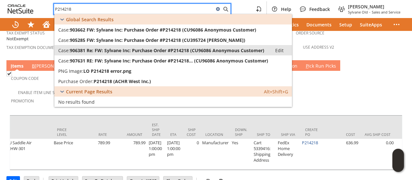 The width and height of the screenshot is (412, 180). What do you see at coordinates (64, 132) in the screenshot?
I see `div: Price Level` at bounding box center [64, 132].